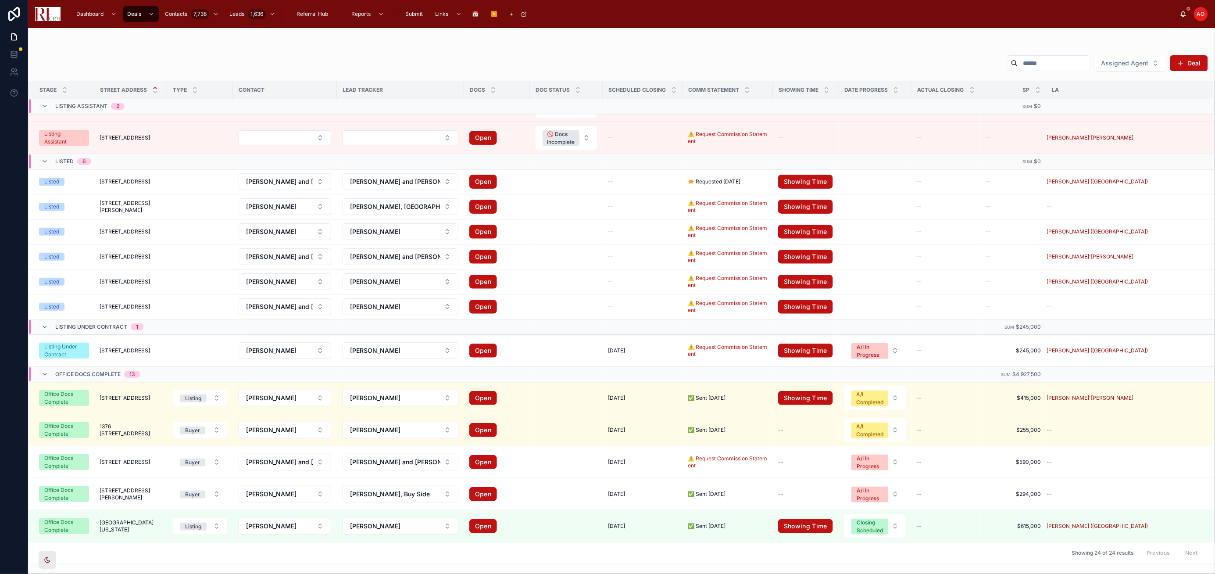 This screenshot has width=1215, height=574. What do you see at coordinates (313, 14) in the screenshot?
I see `span: Referral Hub` at bounding box center [313, 14].